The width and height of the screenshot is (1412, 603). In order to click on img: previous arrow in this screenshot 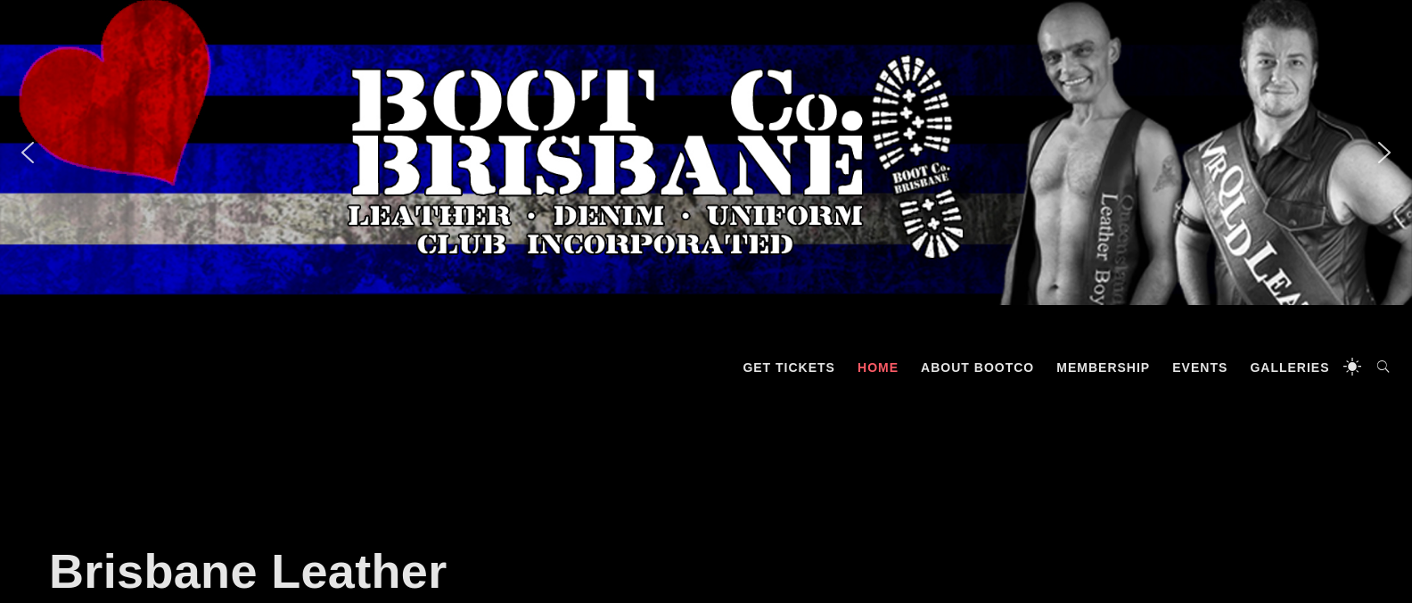, I will do `click(28, 152)`.